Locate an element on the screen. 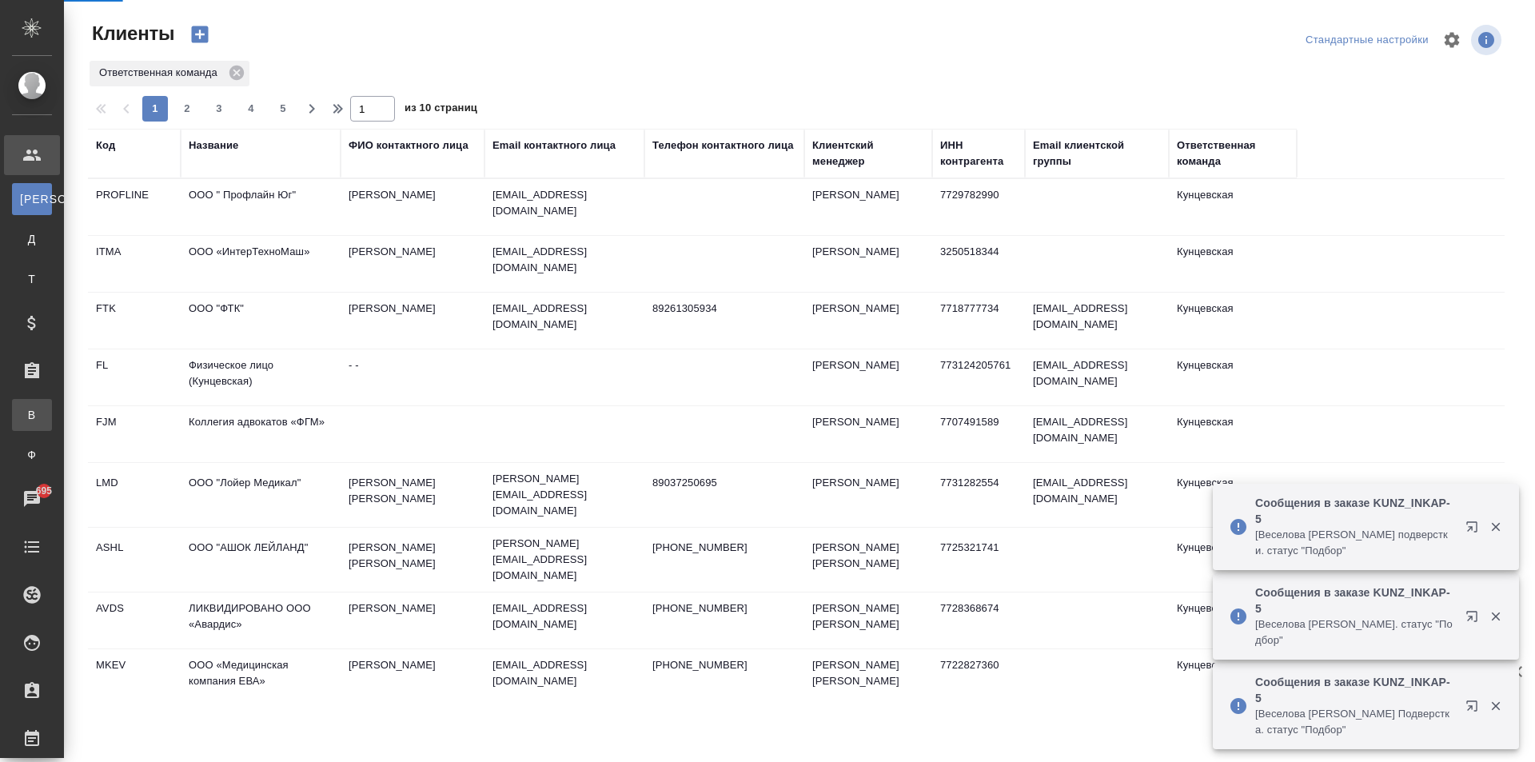 Image resolution: width=1535 pixels, height=762 pixels. span: Настроить таблицу is located at coordinates (1452, 40).